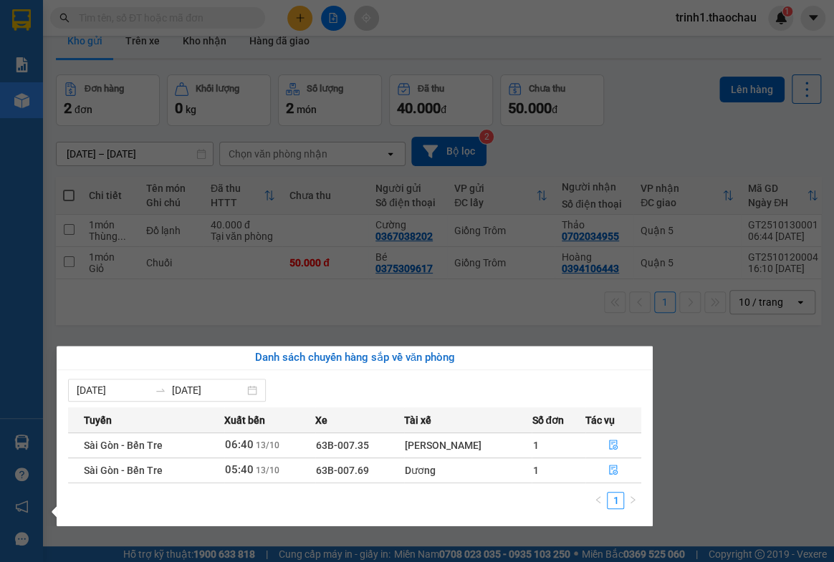 The height and width of the screenshot is (562, 834). What do you see at coordinates (418, 420) in the screenshot?
I see `span: Tài xế` at bounding box center [418, 420].